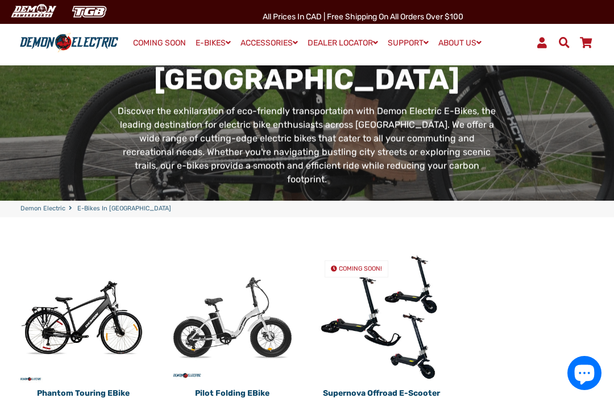 The image size is (614, 402). I want to click on a: Phantom Touring eBike - Demon Electric, so click(83, 317).